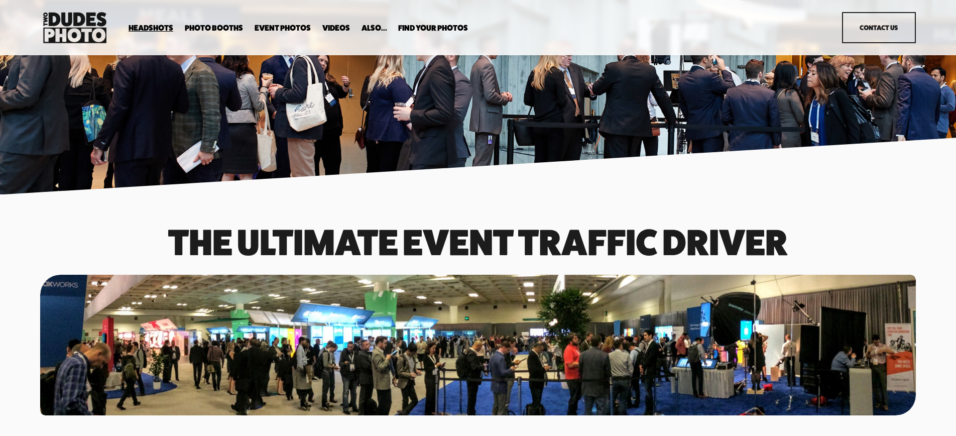  What do you see at coordinates (336, 28) in the screenshot?
I see `a: Videos` at bounding box center [336, 28].